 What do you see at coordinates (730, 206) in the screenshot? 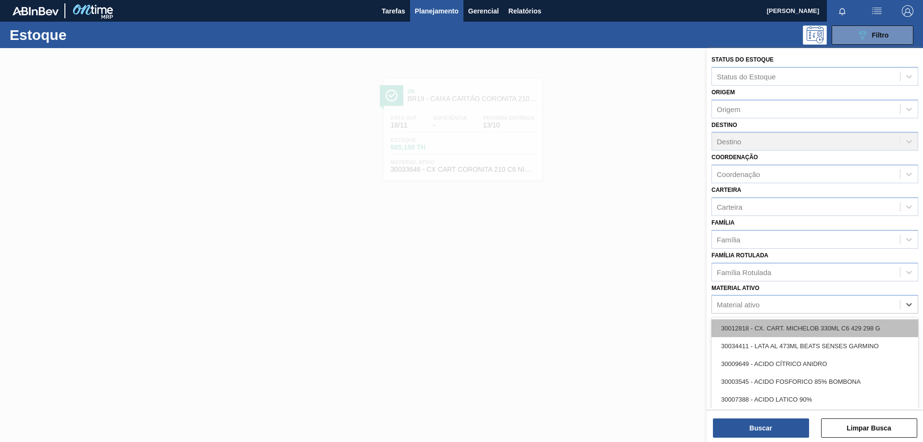
I see `div: Carteira` at bounding box center [730, 206].